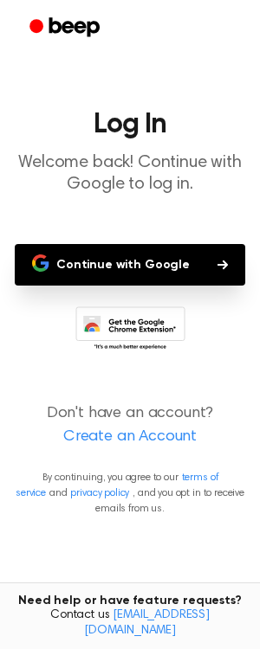  I want to click on a: privacy policy, so click(100, 493).